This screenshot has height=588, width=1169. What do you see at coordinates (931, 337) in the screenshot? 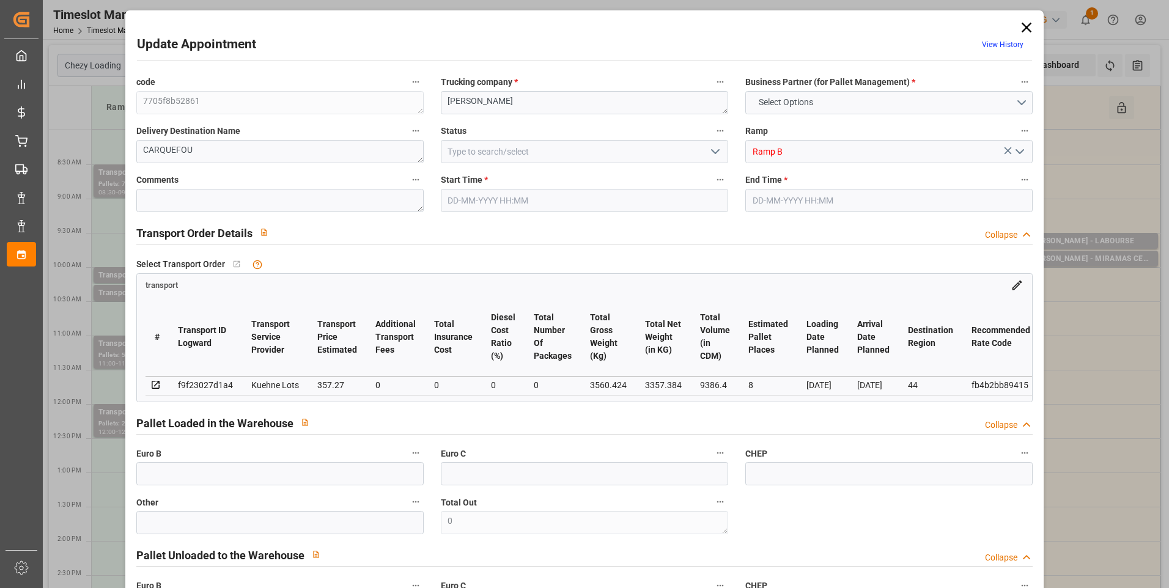
I see `th: Destination Region` at bounding box center [931, 337].